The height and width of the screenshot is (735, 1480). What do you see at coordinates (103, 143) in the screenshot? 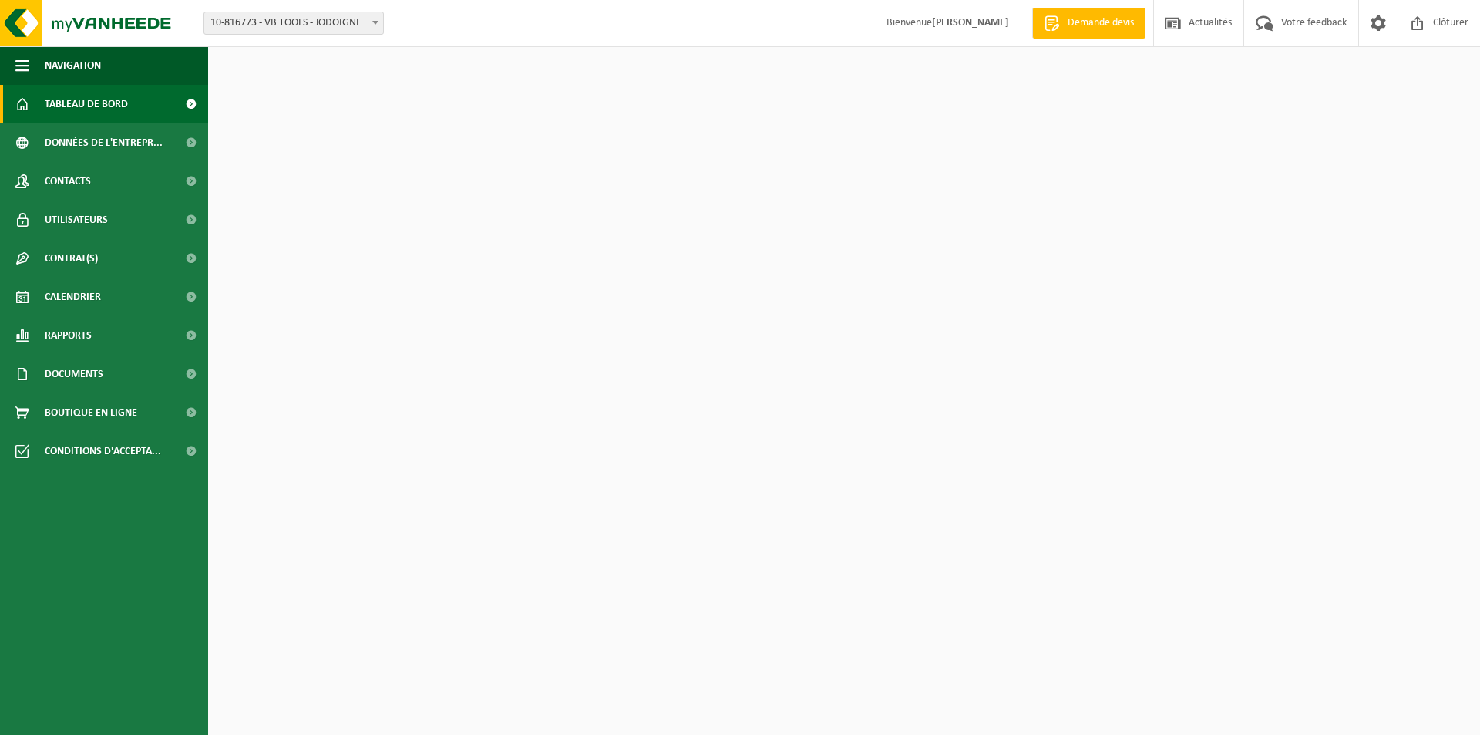
I see `span: Données de l'entrepr...` at bounding box center [103, 143].